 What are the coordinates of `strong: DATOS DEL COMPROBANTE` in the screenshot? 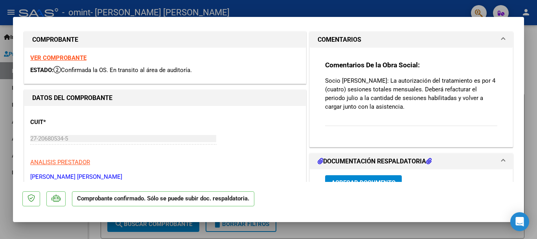 It's located at (72, 98).